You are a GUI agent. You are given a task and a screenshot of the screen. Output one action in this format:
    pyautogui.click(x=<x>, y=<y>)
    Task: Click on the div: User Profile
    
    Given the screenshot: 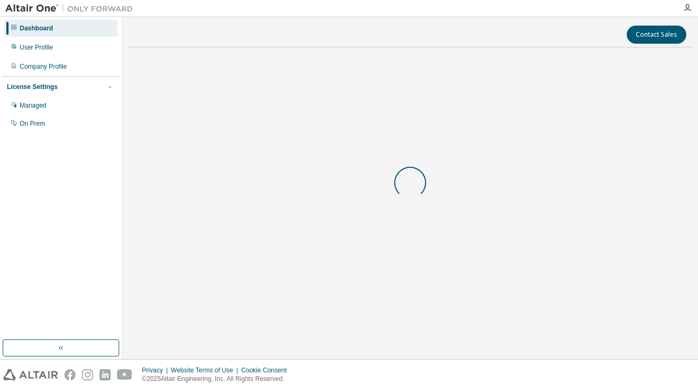 What is the action you would take?
    pyautogui.click(x=36, y=47)
    